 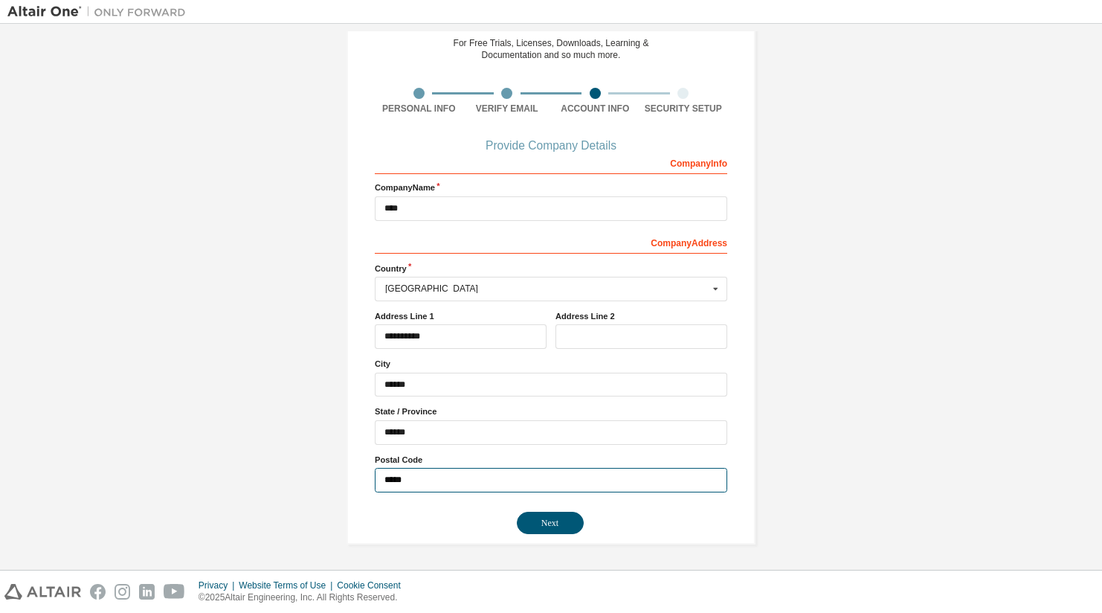 I want to click on div: Provide Company Details, so click(x=551, y=146).